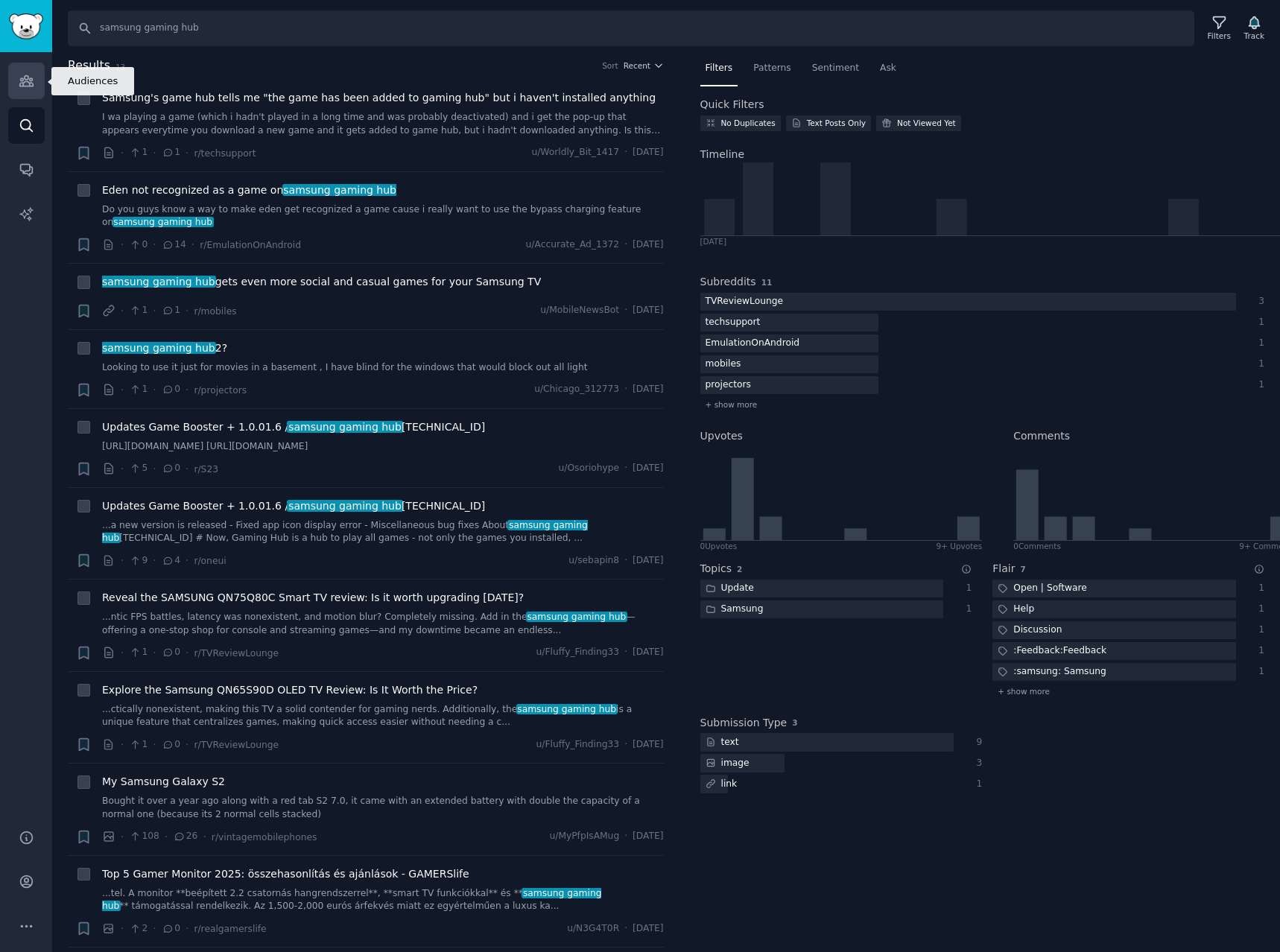  Describe the element at coordinates (378, 98) in the screenshot. I see `span: Samsung's game hub tells me "the game has been added to gaming hub" but i haven't installed anything` at that location.